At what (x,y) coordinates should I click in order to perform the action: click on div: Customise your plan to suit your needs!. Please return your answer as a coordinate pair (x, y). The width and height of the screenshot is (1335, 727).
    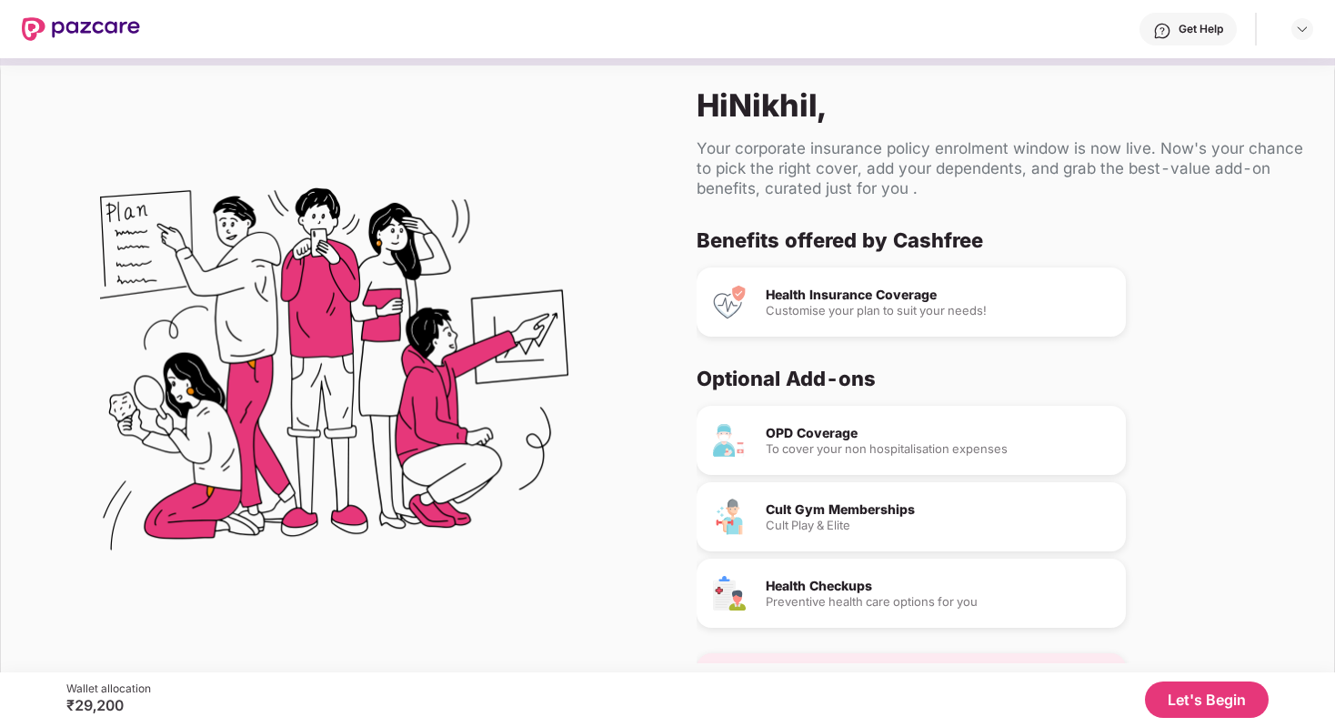
    Looking at the image, I should click on (938, 310).